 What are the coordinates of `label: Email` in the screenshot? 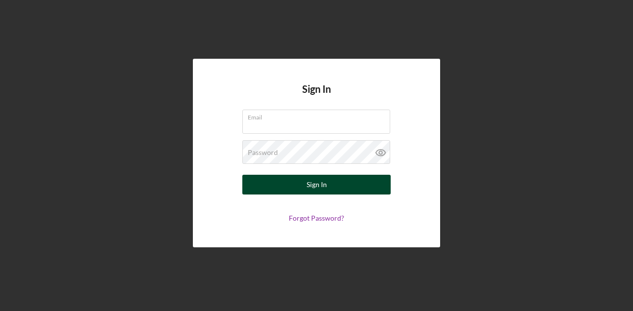 It's located at (319, 116).